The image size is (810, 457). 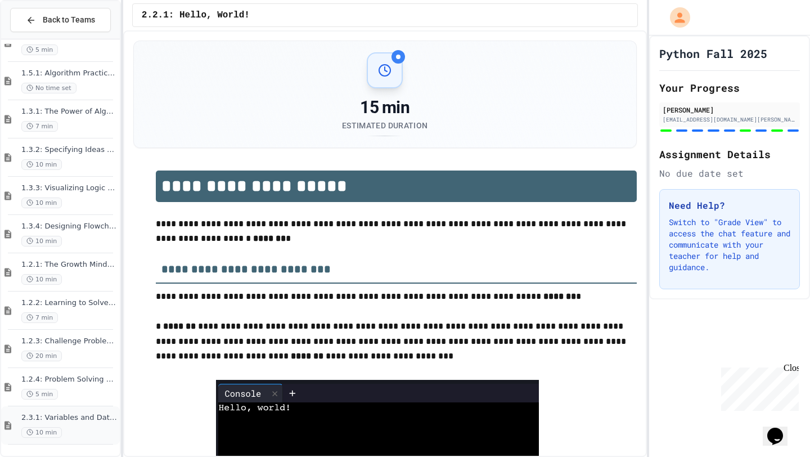 I want to click on span: No time set, so click(x=49, y=88).